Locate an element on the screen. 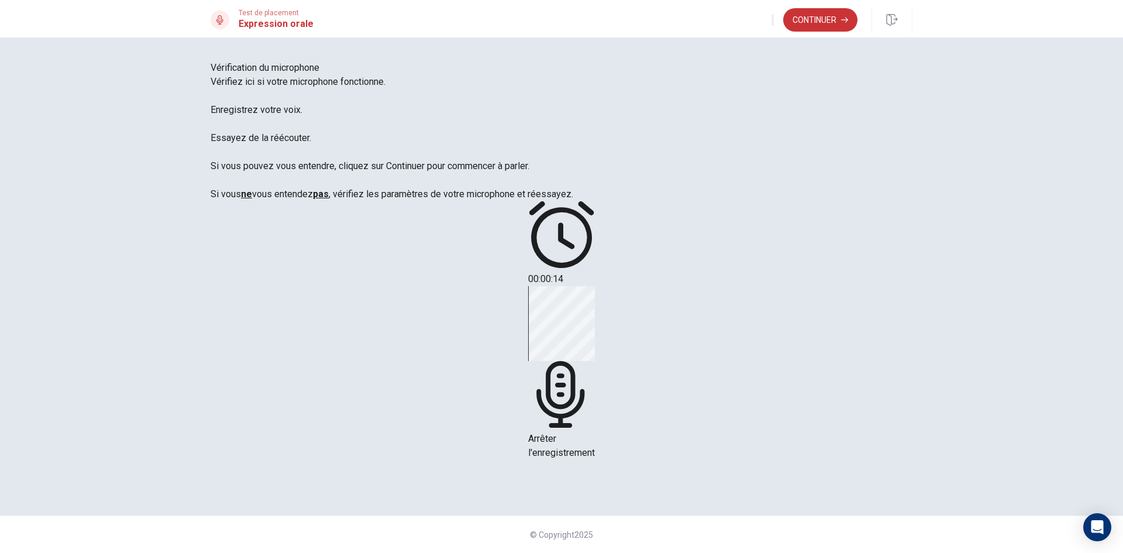 This screenshot has height=553, width=1123. span: 00:00:14 is located at coordinates (546, 279).